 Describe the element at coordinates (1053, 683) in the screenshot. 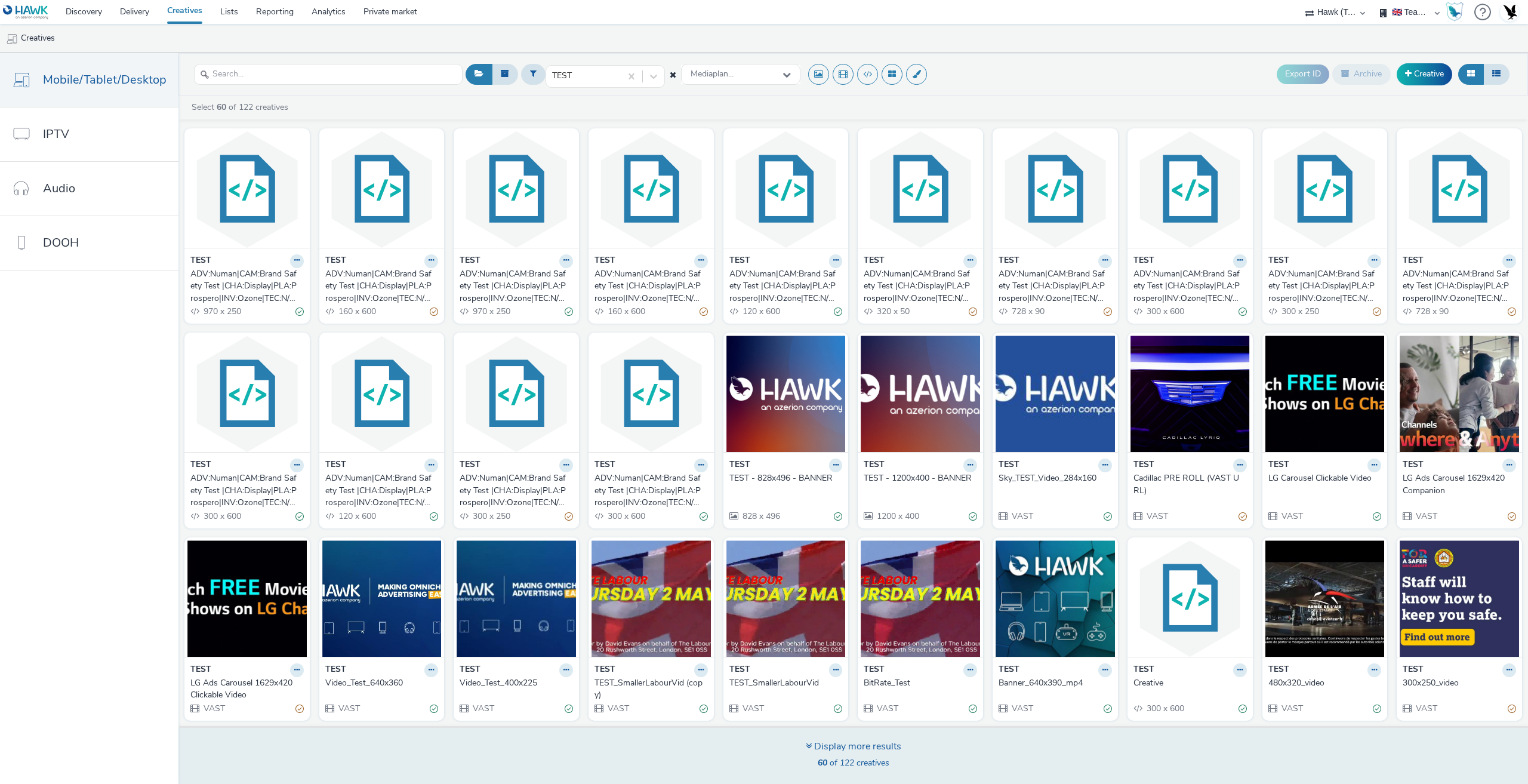

I see `div: Banner_640x390_mp4` at that location.